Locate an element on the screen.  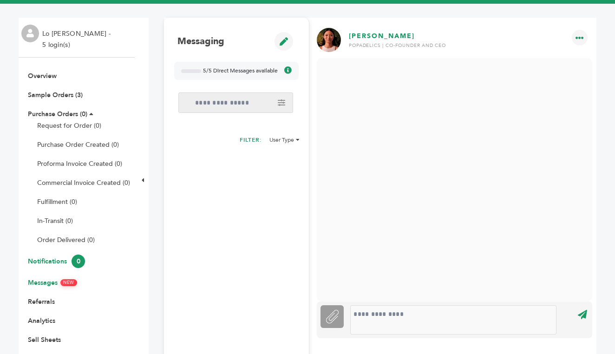
a: Purchase Orders (0) is located at coordinates (58, 114).